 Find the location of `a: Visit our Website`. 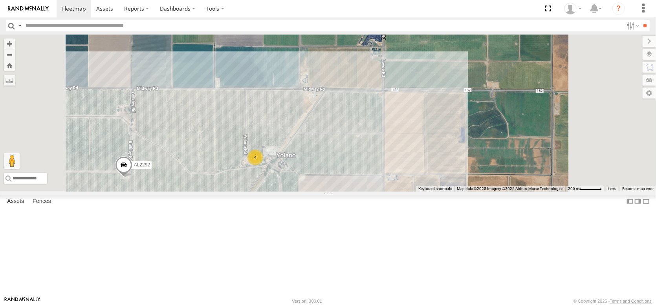

a: Visit our Website is located at coordinates (22, 301).